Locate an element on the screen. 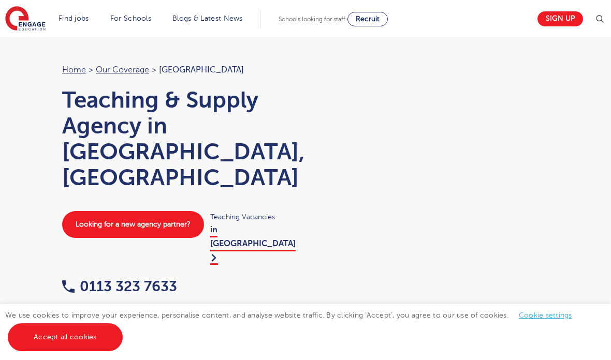 Image resolution: width=611 pixels, height=360 pixels. span: Schools looking for staff is located at coordinates (312, 19).